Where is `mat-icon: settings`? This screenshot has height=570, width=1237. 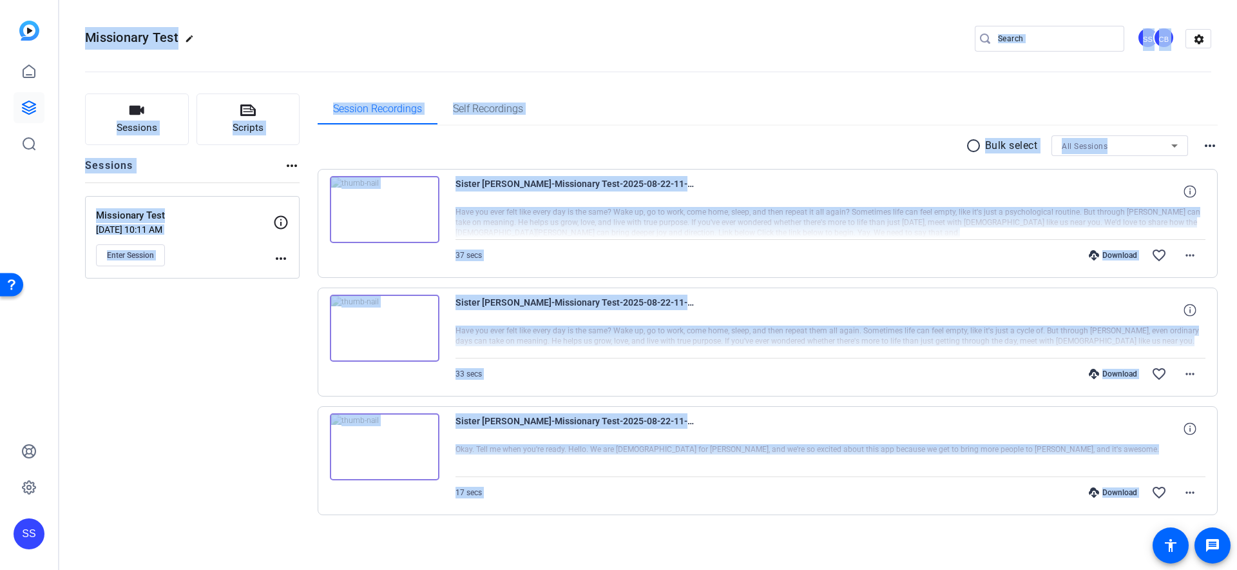 mat-icon: settings is located at coordinates (1199, 39).